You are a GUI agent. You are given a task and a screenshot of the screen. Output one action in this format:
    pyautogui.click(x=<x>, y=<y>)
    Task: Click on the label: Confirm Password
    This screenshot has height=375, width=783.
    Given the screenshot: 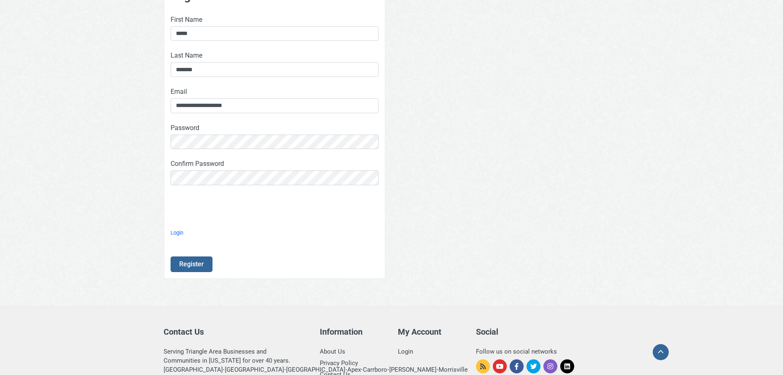 What is the action you would take?
    pyautogui.click(x=197, y=164)
    